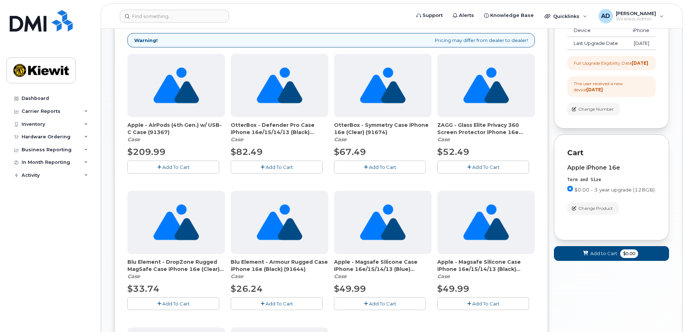  Describe the element at coordinates (143, 289) in the screenshot. I see `span: $33.74` at that location.